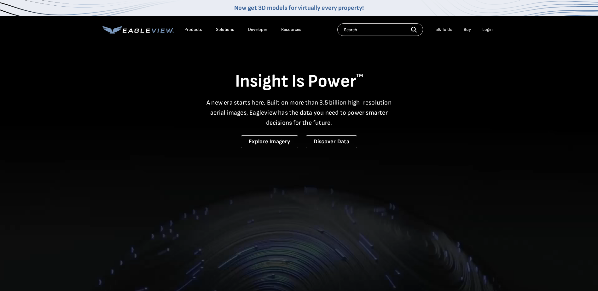 This screenshot has width=598, height=291. What do you see at coordinates (299, 113) in the screenshot?
I see `p: A new era starts here. Built on more than 3.5 billion high-resolution aerial images, Eagleview ha...` at bounding box center [299, 113].